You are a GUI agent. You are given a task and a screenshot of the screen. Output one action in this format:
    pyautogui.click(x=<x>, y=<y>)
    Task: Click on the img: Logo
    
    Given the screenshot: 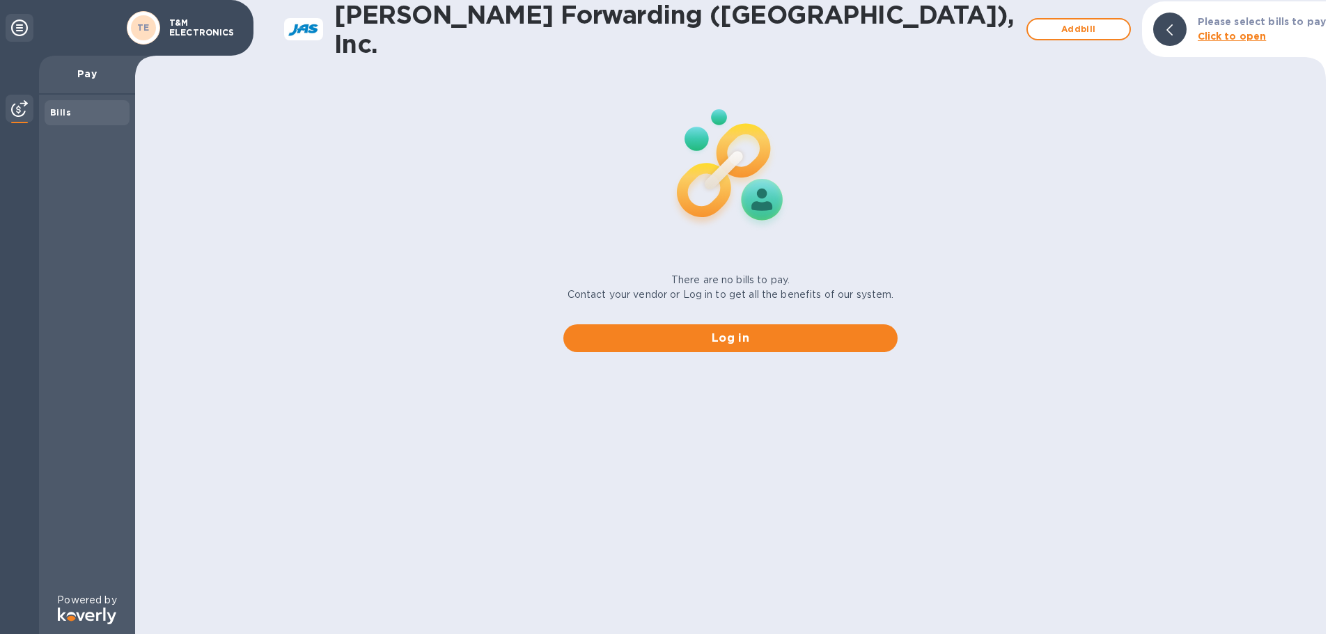 What is the action you would take?
    pyautogui.click(x=87, y=616)
    